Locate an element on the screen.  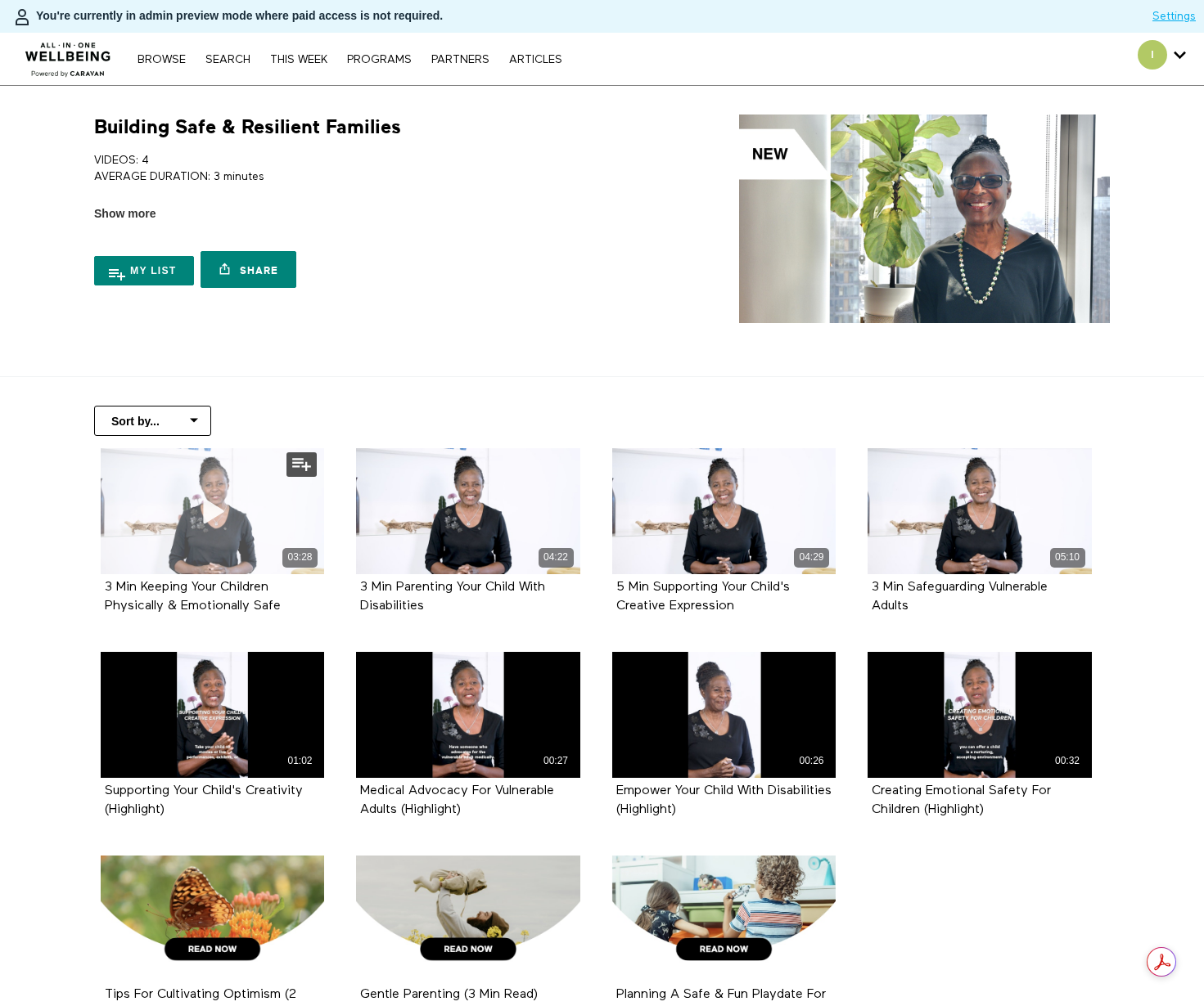
a: Medical Advocacy For Vulnerable Adults (Highlight) 00:27 is located at coordinates (468, 715).